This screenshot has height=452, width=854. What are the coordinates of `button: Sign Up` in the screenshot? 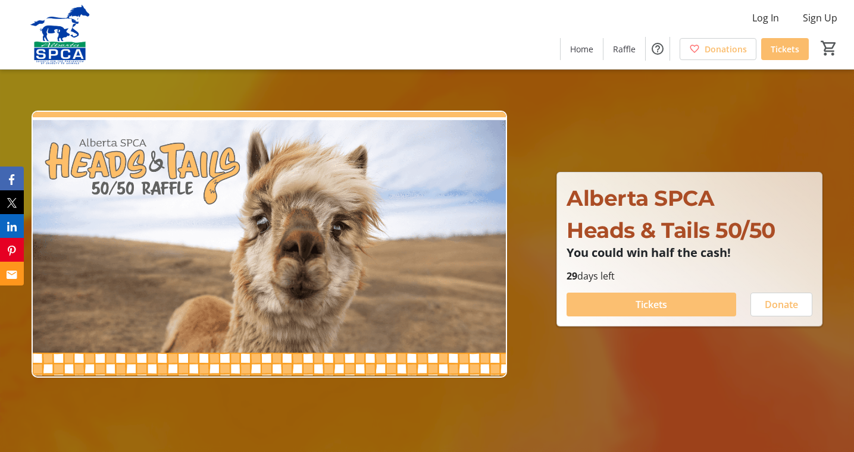 It's located at (820, 18).